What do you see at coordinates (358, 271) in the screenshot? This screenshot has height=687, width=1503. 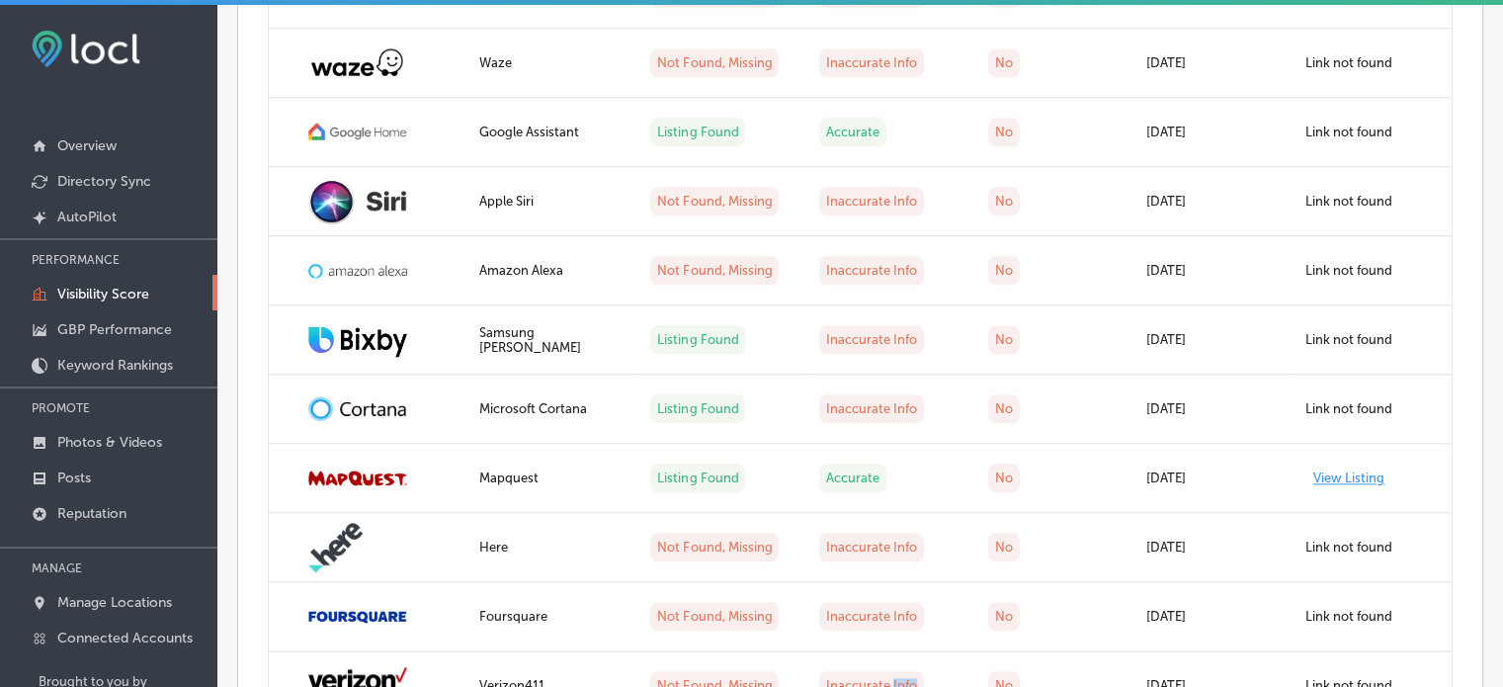 I see `img: amazon-alexa.png` at bounding box center [358, 271].